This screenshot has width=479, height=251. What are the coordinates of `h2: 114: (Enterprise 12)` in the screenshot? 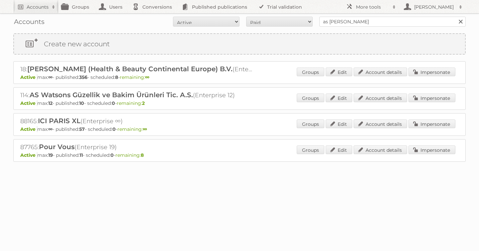 It's located at (137, 95).